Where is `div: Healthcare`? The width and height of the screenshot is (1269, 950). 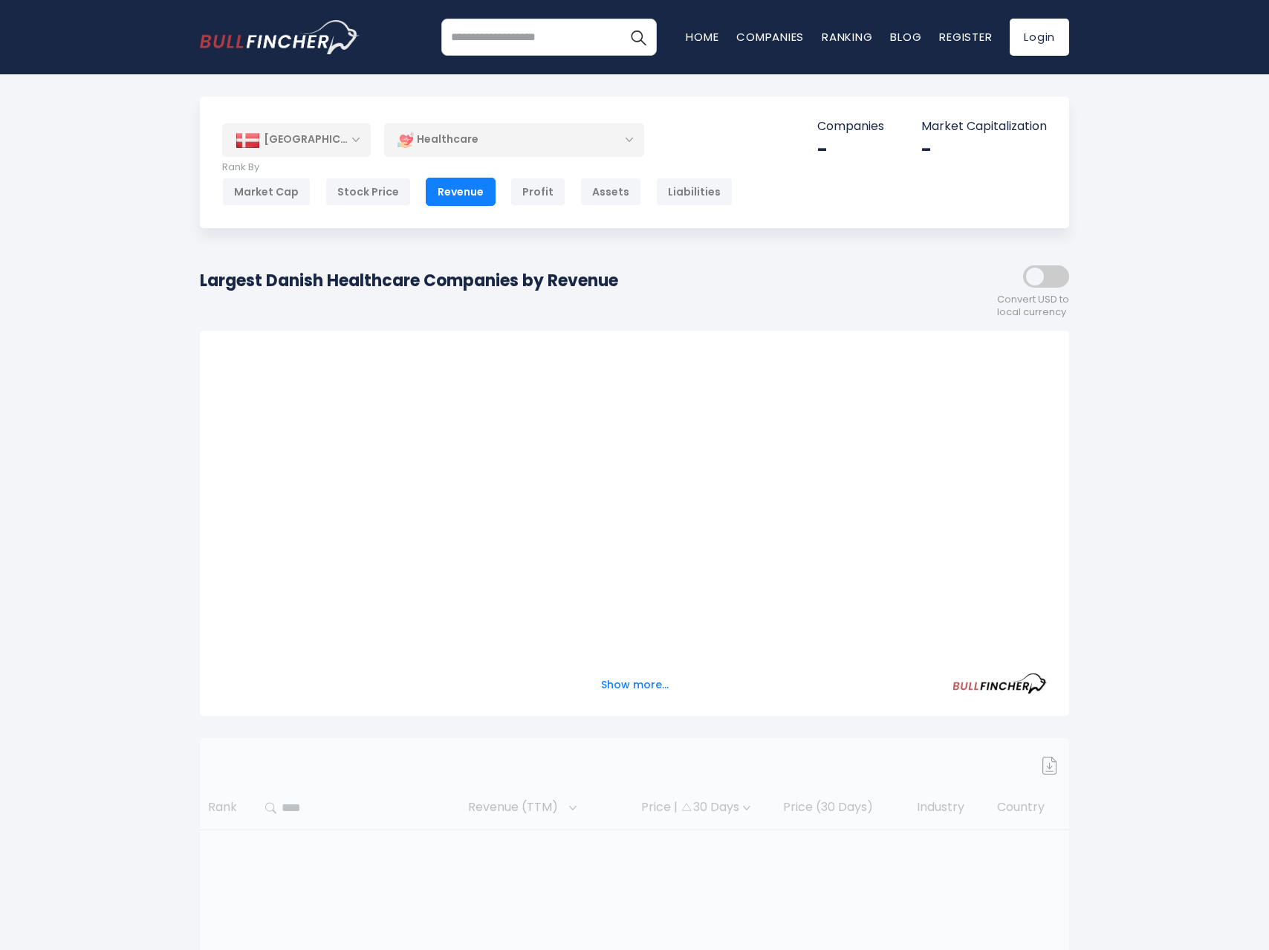 div: Healthcare is located at coordinates (514, 140).